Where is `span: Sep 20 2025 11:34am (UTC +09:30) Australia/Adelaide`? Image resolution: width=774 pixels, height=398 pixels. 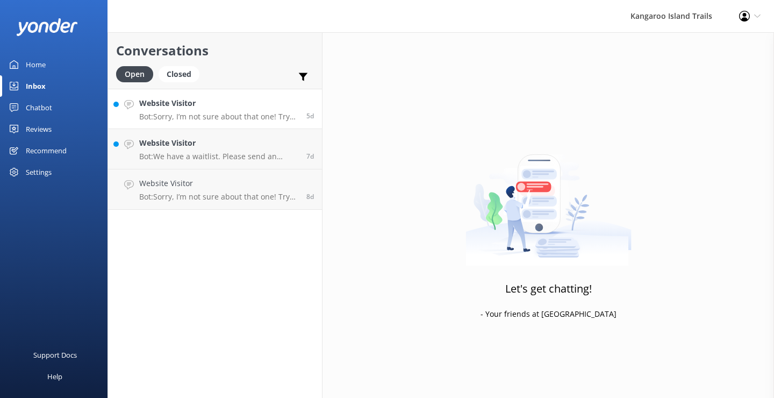 span: Sep 20 2025 11:34am (UTC +09:30) Australia/Adelaide is located at coordinates (310, 116).